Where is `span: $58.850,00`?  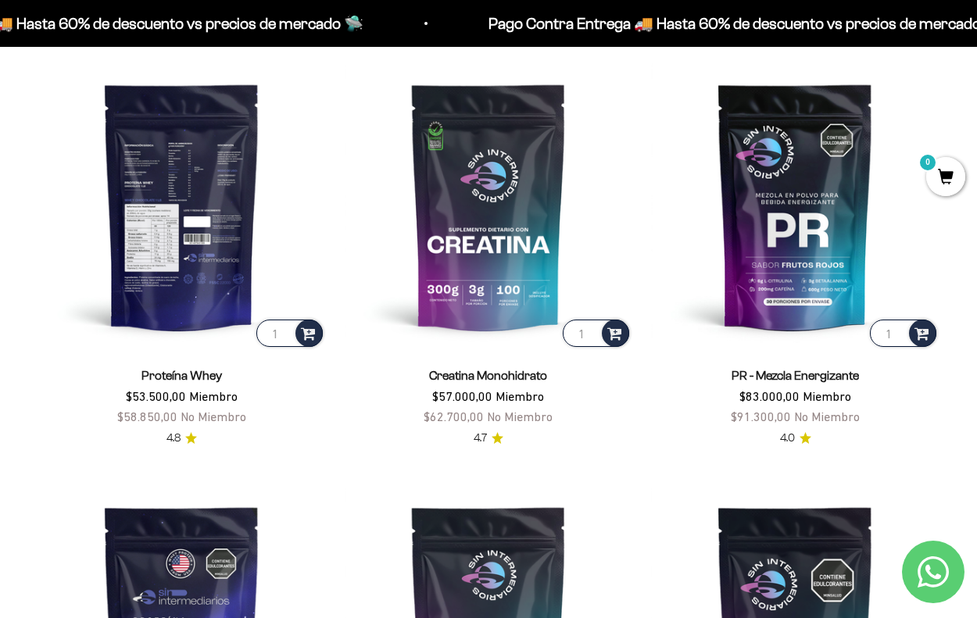
span: $58.850,00 is located at coordinates (147, 417).